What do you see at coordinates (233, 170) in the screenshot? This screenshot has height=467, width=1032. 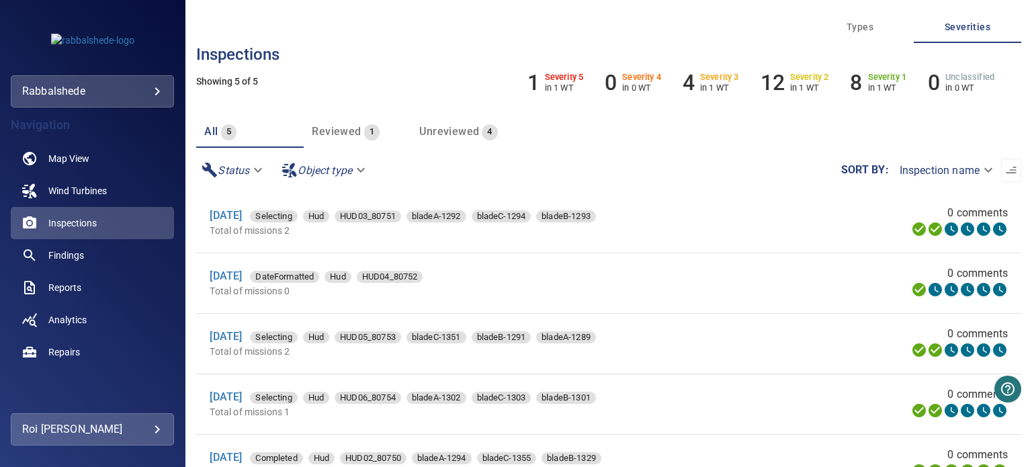 I see `em: Status` at bounding box center [233, 170].